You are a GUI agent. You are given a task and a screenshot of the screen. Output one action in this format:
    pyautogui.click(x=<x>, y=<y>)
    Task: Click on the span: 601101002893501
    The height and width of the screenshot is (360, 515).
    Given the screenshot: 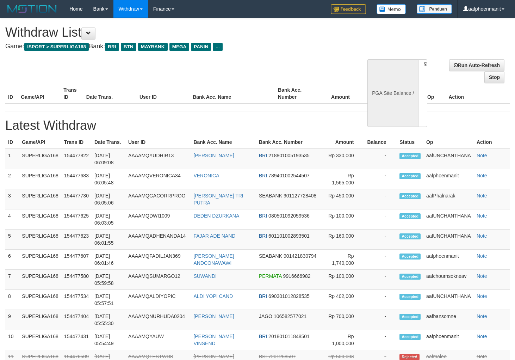 What is the action you would take?
    pyautogui.click(x=289, y=236)
    